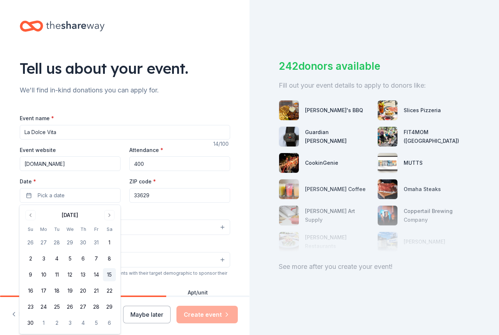 The height and width of the screenshot is (335, 499). What do you see at coordinates (374, 66) in the screenshot?
I see `div: 242 donors available` at bounding box center [374, 66].